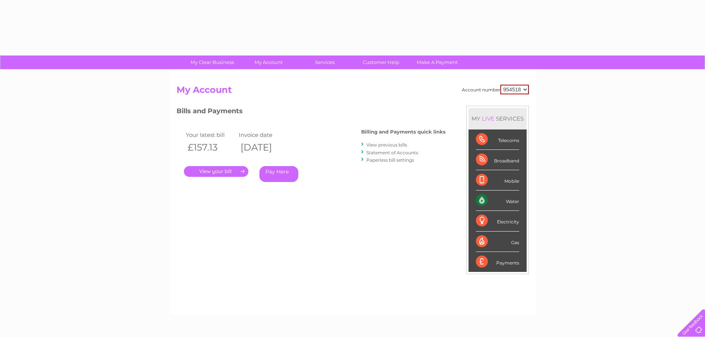 The image size is (705, 337). Describe the element at coordinates (498, 221) in the screenshot. I see `div: Electricity` at that location.